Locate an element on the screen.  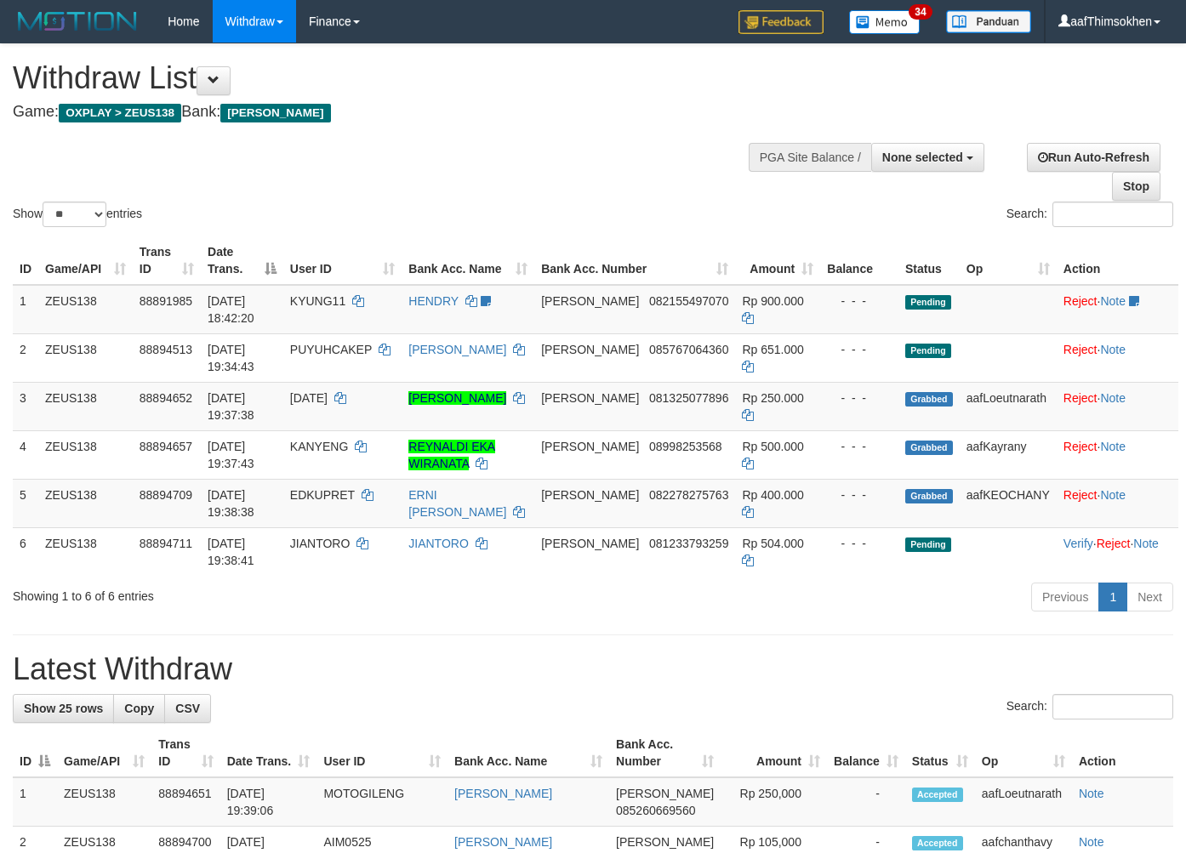
span: Copy 081233793259 to clipboard is located at coordinates (688, 544).